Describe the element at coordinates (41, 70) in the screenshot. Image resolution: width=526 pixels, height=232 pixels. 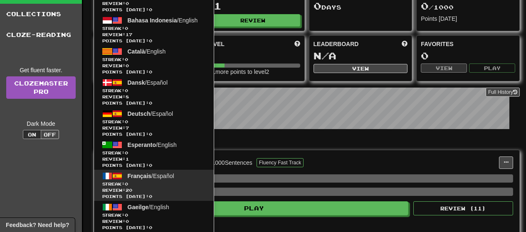
I see `div: Get fluent faster.` at that location.